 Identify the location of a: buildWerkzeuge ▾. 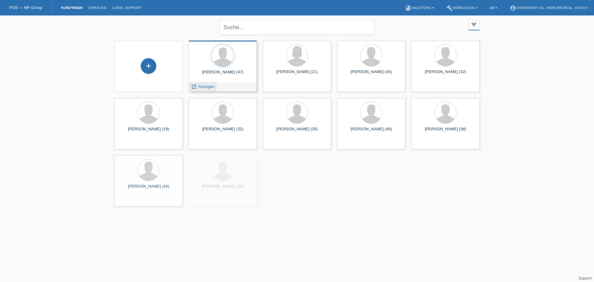
(462, 8).